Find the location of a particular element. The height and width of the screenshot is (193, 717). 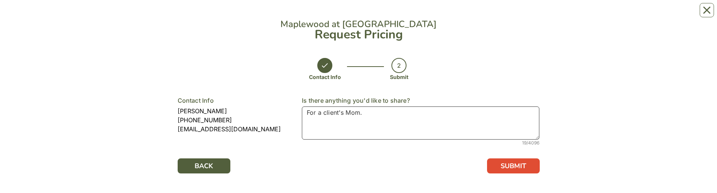

button: BACK is located at coordinates (204, 166).